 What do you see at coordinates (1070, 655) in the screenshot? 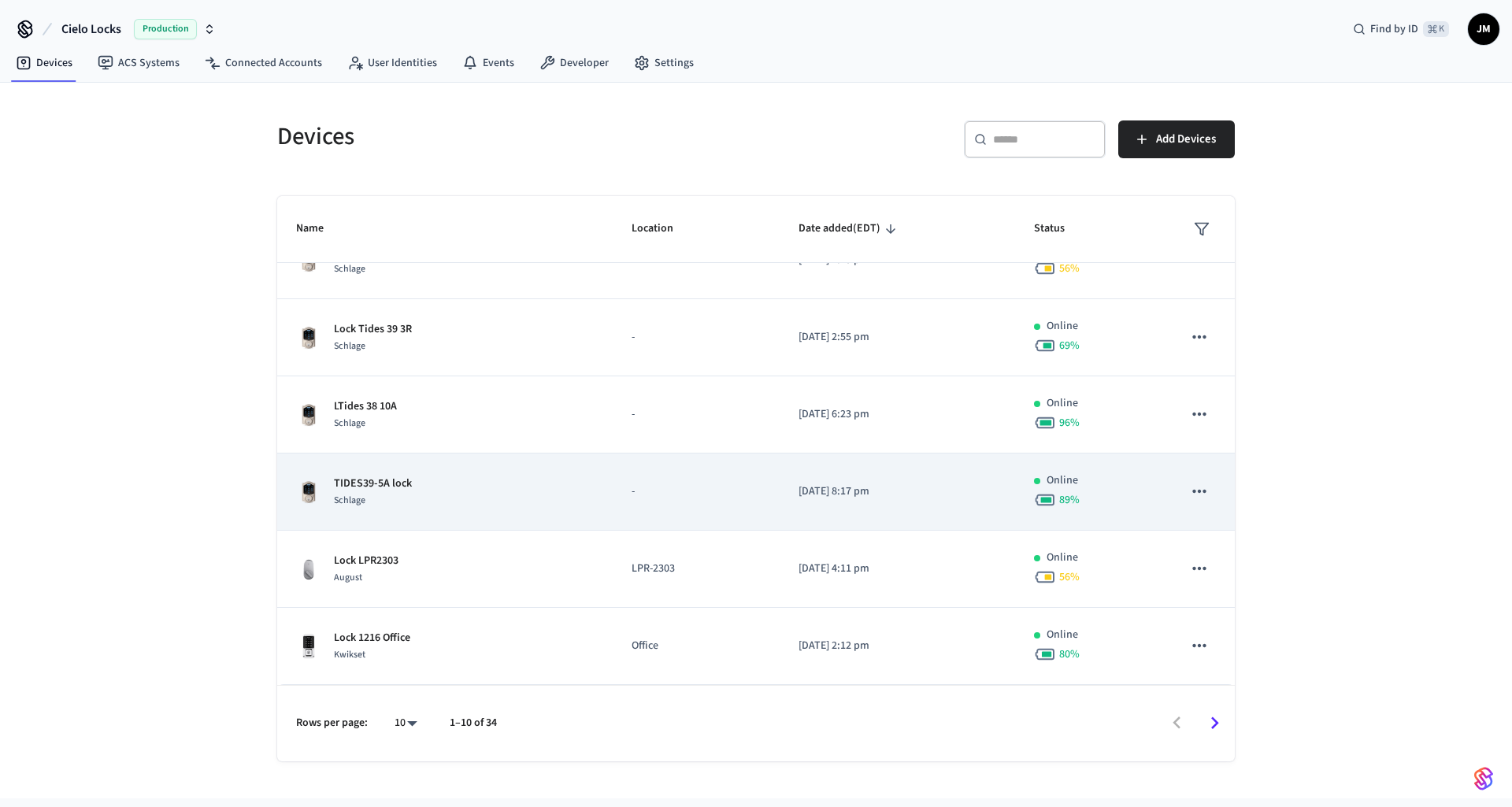
I see `span: 80 %` at bounding box center [1070, 655].